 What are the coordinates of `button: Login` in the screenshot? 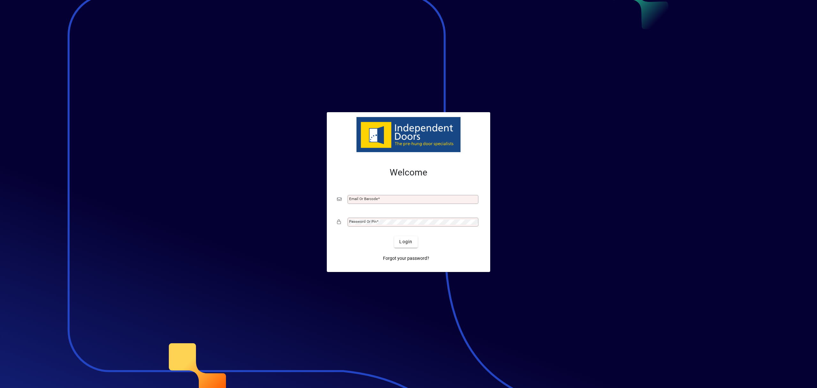 It's located at (406, 242).